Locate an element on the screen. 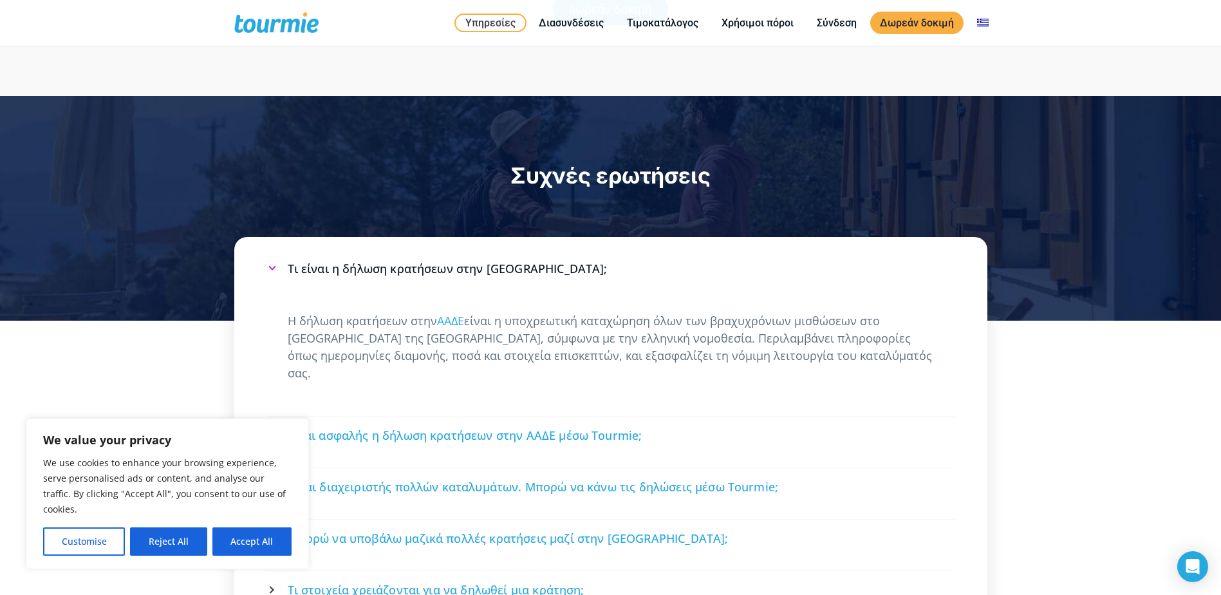  a: ΑΑΔΕ is located at coordinates (451, 321).